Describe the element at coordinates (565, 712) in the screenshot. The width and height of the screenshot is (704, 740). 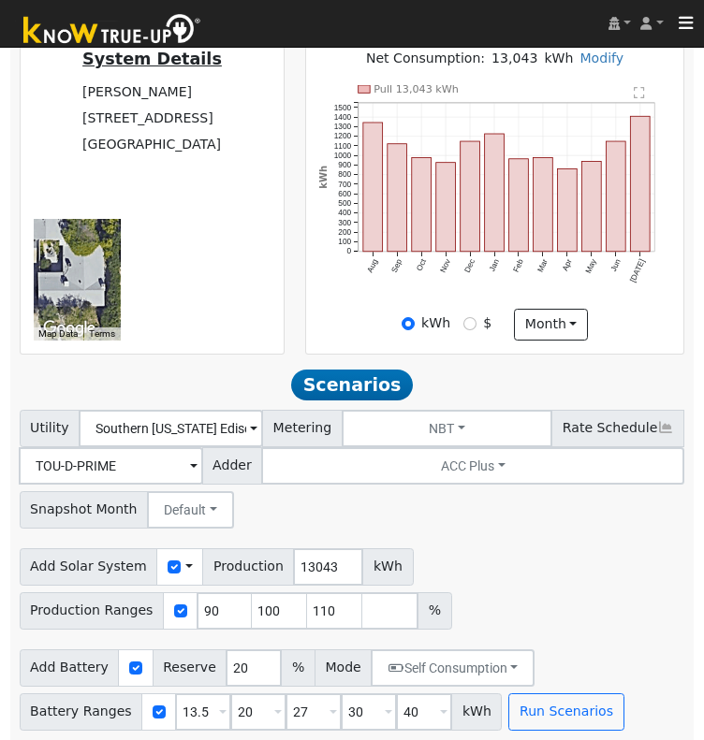
I see `button: Run Scenarios` at that location.